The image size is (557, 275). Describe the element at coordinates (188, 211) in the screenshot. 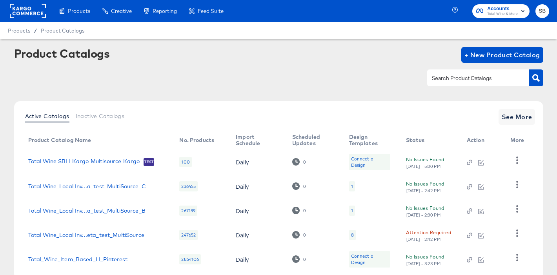

I see `div: 267139` at that location.